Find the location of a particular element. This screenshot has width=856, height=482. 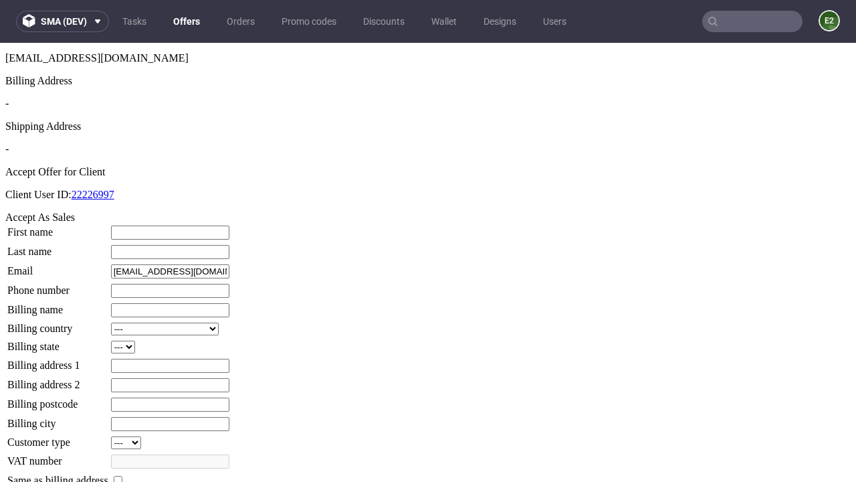

a: 22226997 is located at coordinates (93, 151).